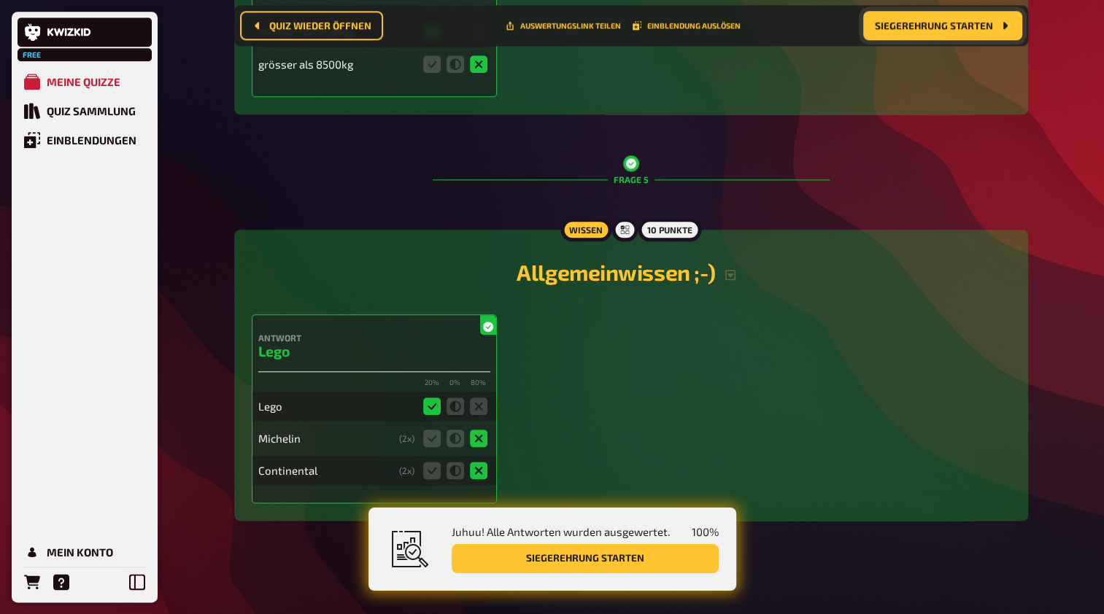 The image size is (1104, 614). I want to click on h4: Antwort, so click(374, 338).